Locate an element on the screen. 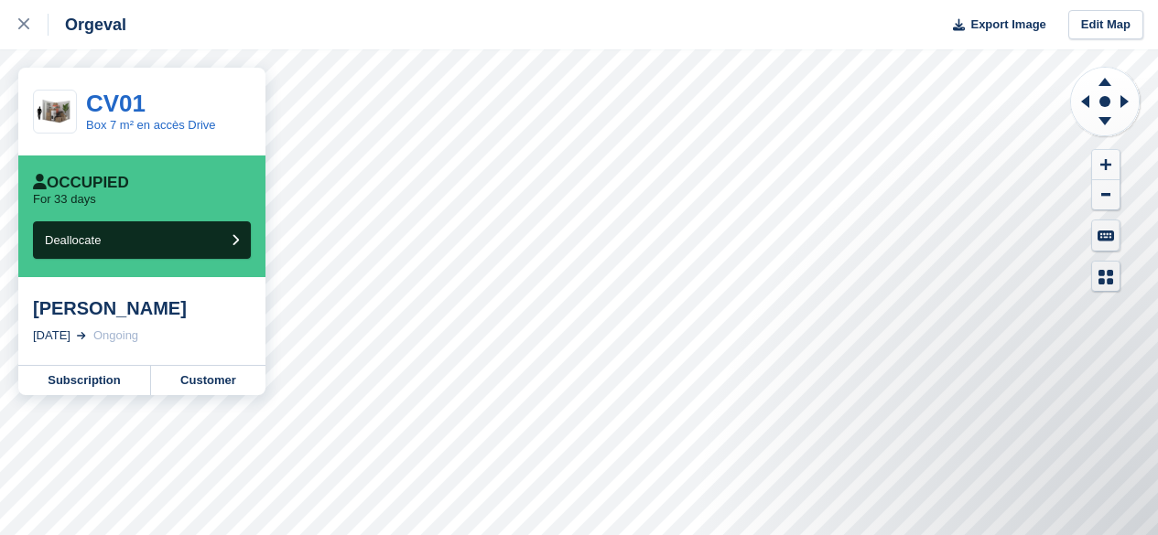 The image size is (1158, 535). a: Customer is located at coordinates (208, 381).